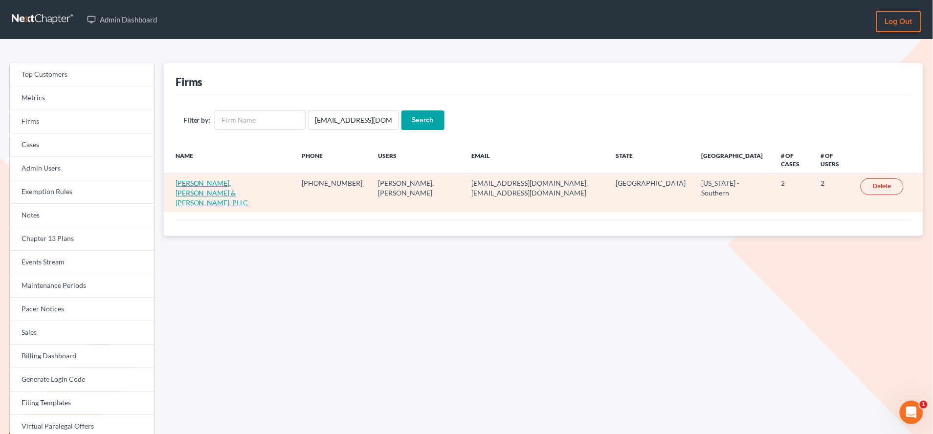  What do you see at coordinates (82, 286) in the screenshot?
I see `a: Maintenance Periods` at bounding box center [82, 286].